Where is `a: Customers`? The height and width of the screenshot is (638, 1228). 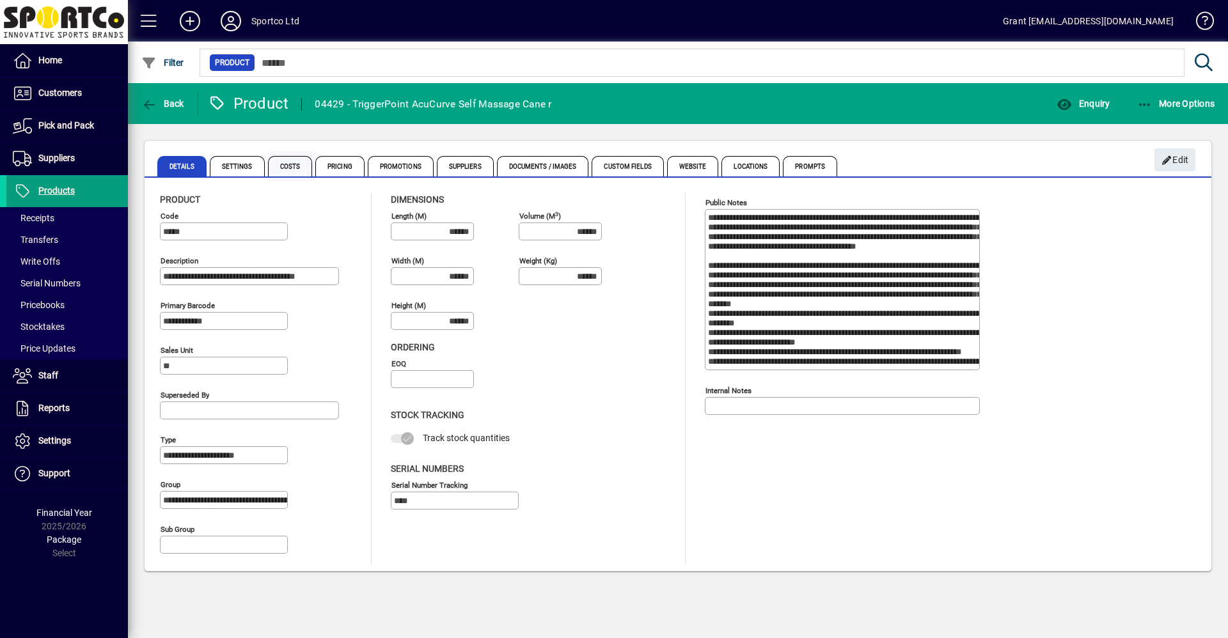 a: Customers is located at coordinates (67, 93).